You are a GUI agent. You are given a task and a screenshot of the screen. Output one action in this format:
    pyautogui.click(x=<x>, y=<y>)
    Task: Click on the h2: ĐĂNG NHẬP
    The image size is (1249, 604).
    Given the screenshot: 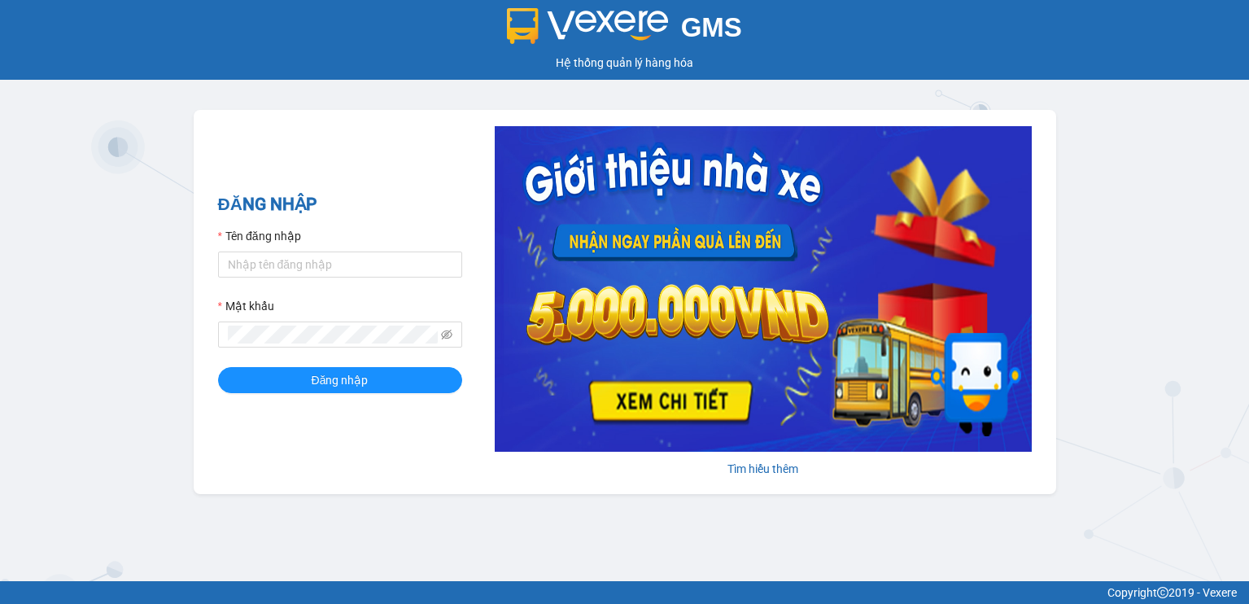 What is the action you would take?
    pyautogui.click(x=340, y=204)
    